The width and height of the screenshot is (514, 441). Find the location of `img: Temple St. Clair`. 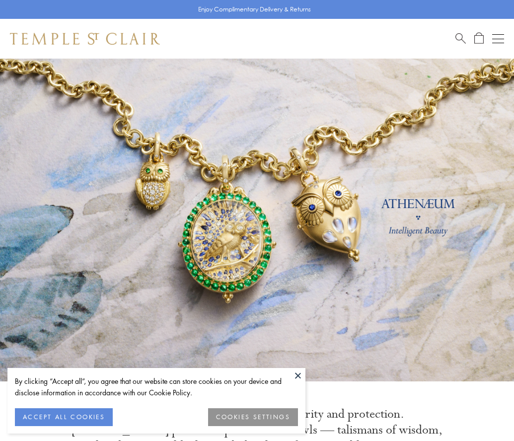

img: Temple St. Clair is located at coordinates (85, 39).